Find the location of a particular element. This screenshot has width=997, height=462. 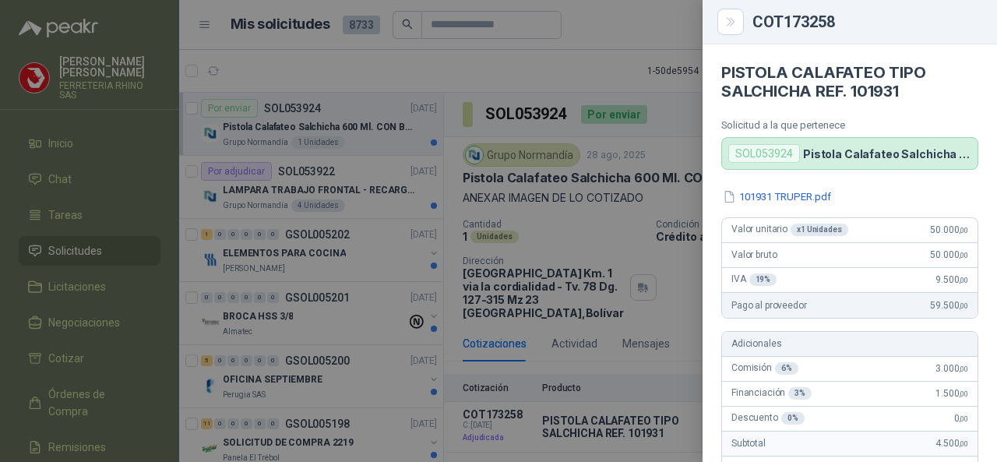

div: Adicionales is located at coordinates (849, 344).